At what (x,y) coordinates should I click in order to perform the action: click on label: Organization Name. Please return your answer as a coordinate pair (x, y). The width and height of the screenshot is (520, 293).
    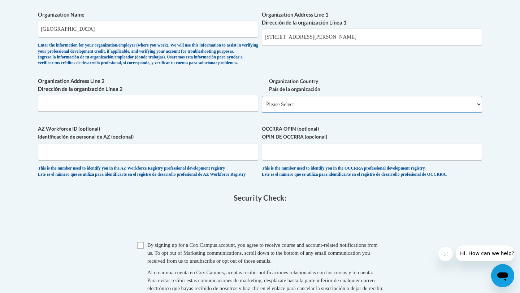
    Looking at the image, I should click on (148, 15).